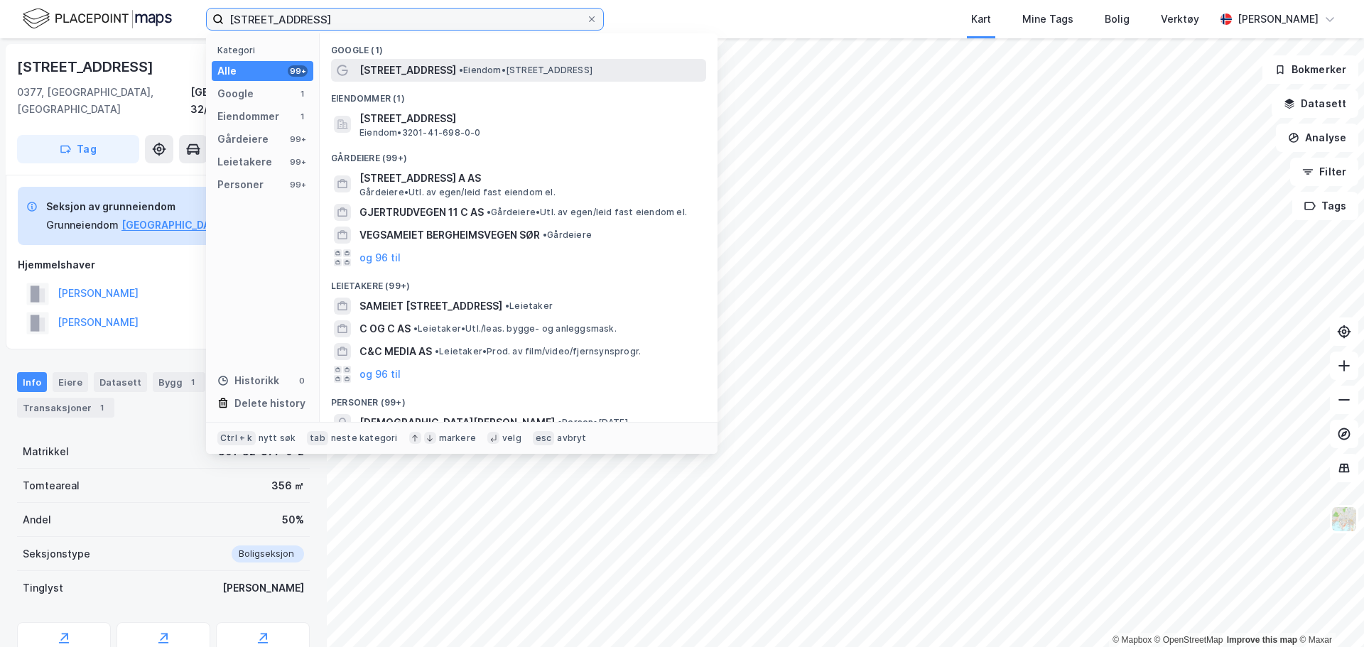  Describe the element at coordinates (65, 408) in the screenshot. I see `div: Transaksjoner` at that location.